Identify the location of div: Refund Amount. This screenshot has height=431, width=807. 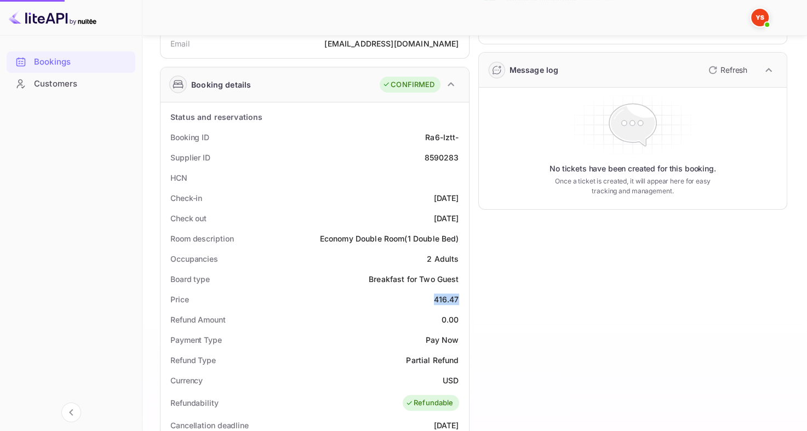
(198, 319).